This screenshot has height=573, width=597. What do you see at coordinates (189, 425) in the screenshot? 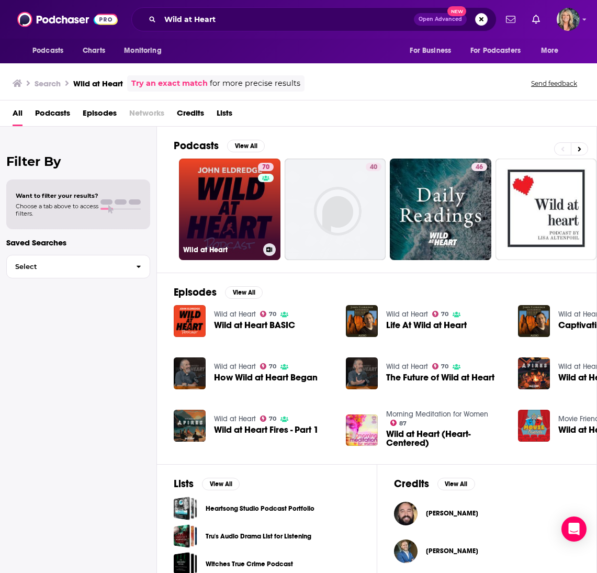
I see `img: Wild at Heart Fires - Part 1` at bounding box center [189, 425].